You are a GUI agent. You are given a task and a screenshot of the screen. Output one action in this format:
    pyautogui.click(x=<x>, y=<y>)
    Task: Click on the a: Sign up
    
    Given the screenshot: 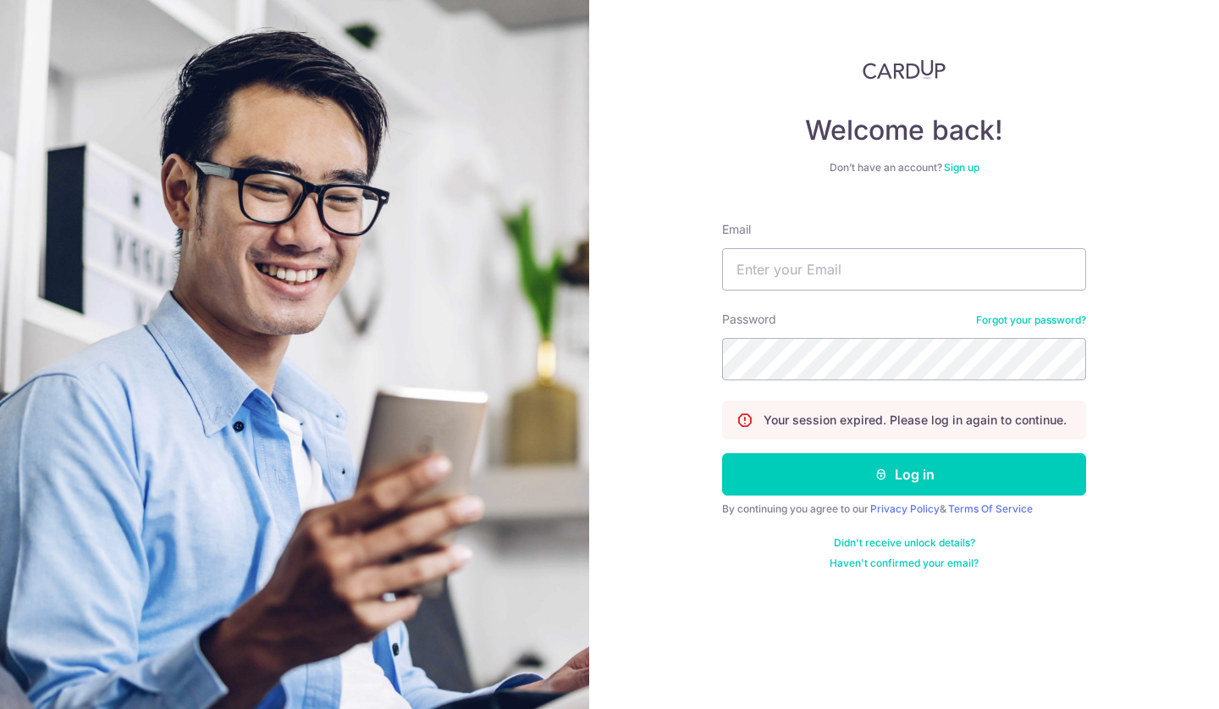 What is the action you would take?
    pyautogui.click(x=962, y=167)
    